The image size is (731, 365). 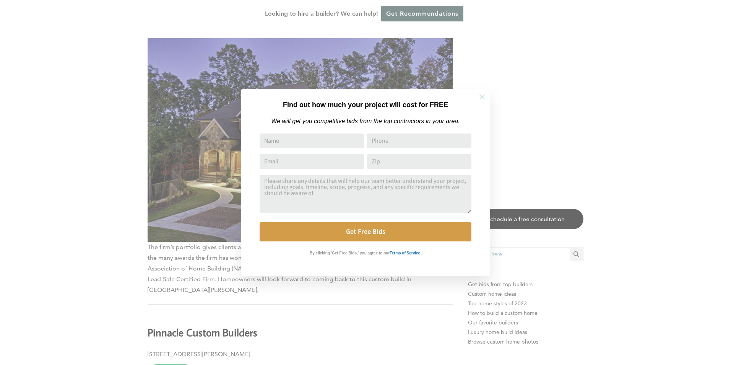 What do you see at coordinates (349, 253) in the screenshot?
I see `strong: By clicking 'Get Free Bids,' you agree to our` at bounding box center [349, 253].